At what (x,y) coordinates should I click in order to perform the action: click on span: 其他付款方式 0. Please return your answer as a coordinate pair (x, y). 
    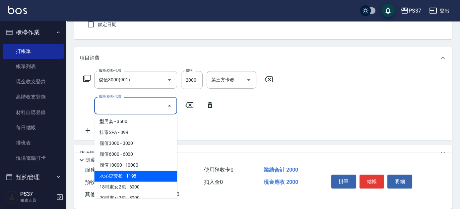
    Looking at the image, I should click on (102, 195).